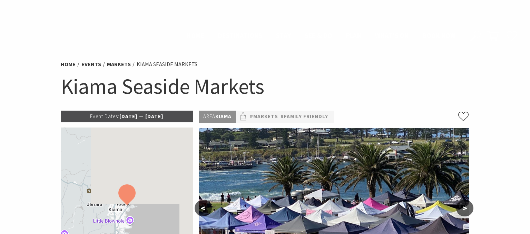 This screenshot has height=234, width=530. What do you see at coordinates (264, 117) in the screenshot?
I see `a: #Markets` at bounding box center [264, 117].